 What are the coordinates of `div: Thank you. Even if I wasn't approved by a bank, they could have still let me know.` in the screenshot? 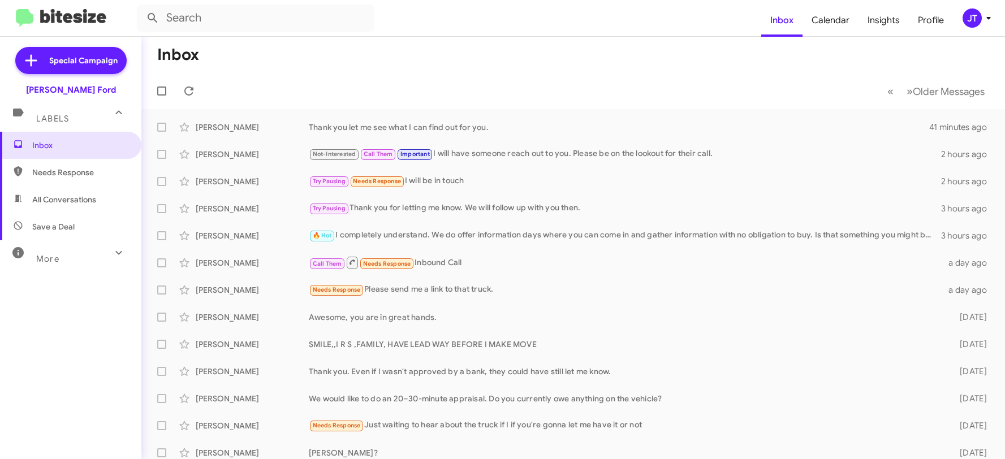 It's located at (626, 372).